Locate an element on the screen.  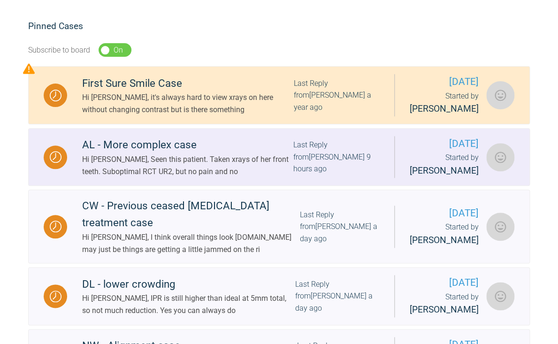
img: Jessica Bateman is located at coordinates (500, 95).